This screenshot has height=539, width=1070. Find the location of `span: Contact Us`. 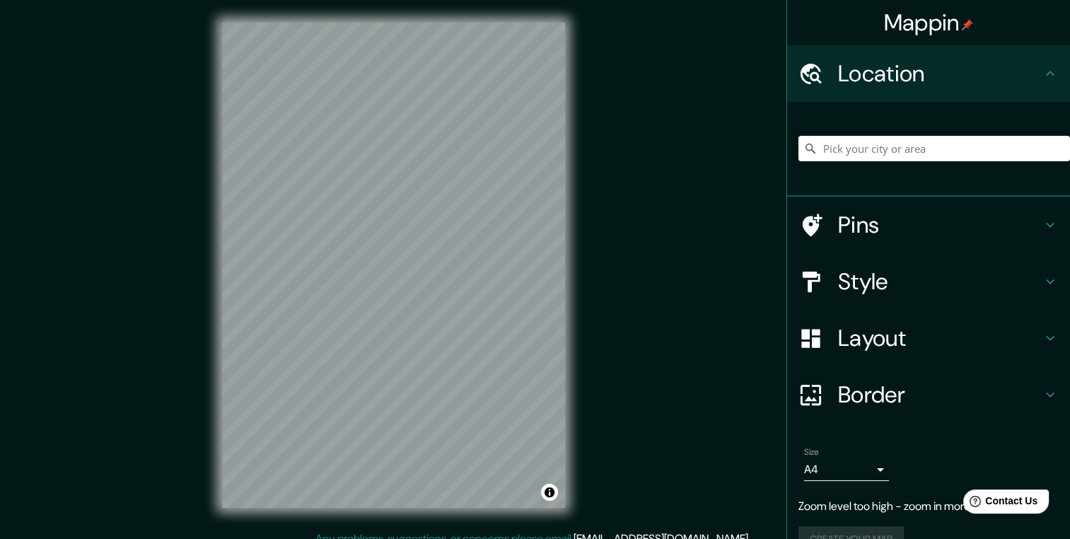

span: Contact Us is located at coordinates (67, 17).